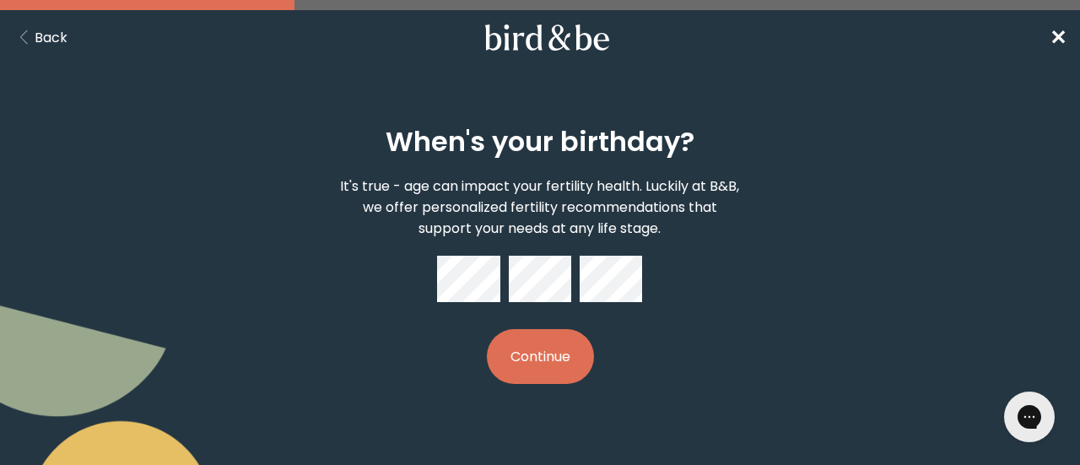  What do you see at coordinates (540, 207) in the screenshot?
I see `p: It's true - age can impact your fertility health. Luckily at B&B, we offer personalized fertility...` at bounding box center [540, 207].